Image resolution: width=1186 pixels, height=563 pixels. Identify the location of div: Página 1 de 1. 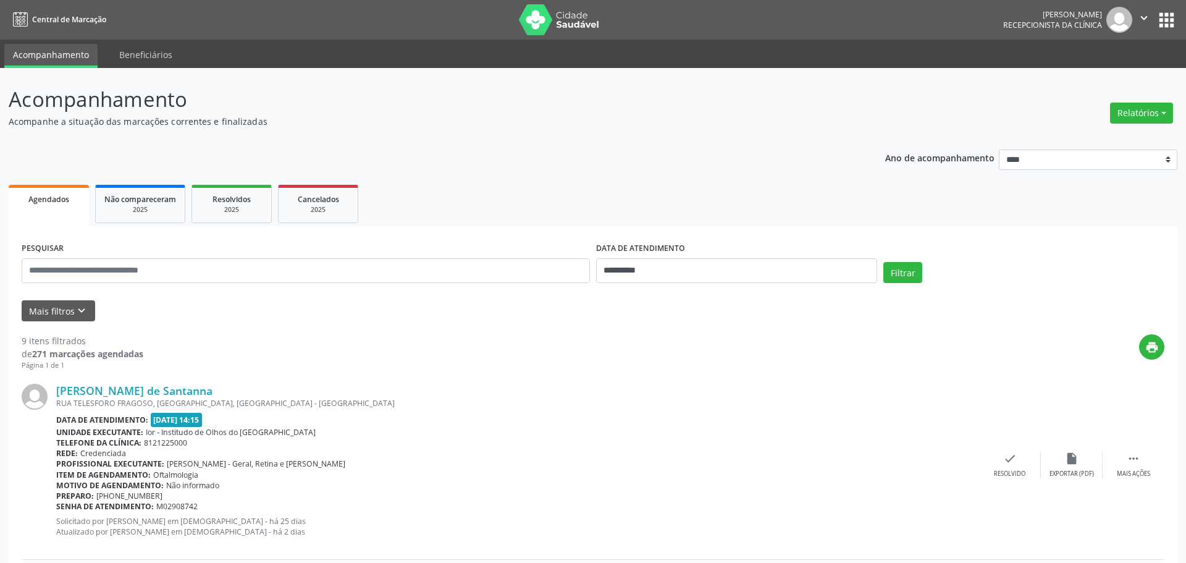
(82, 365).